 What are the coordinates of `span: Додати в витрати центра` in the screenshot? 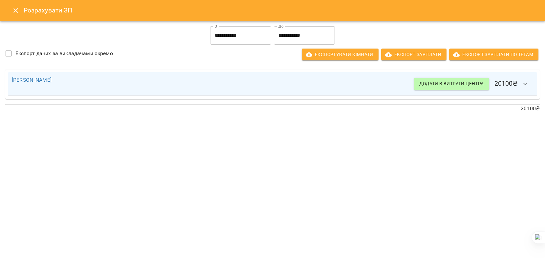 It's located at (451, 84).